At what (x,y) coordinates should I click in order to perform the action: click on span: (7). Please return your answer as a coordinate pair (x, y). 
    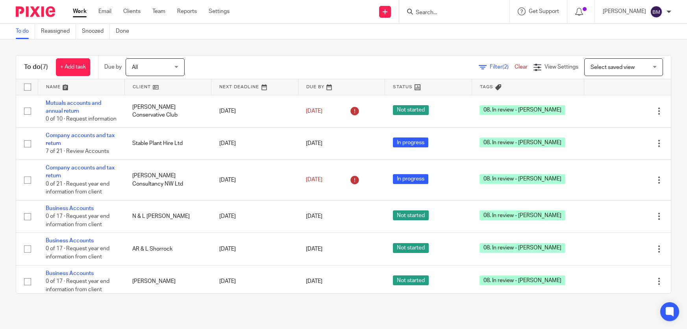
    Looking at the image, I should click on (44, 67).